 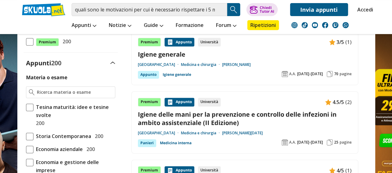 I want to click on img: Apri e chiudi sezione, so click(x=113, y=63).